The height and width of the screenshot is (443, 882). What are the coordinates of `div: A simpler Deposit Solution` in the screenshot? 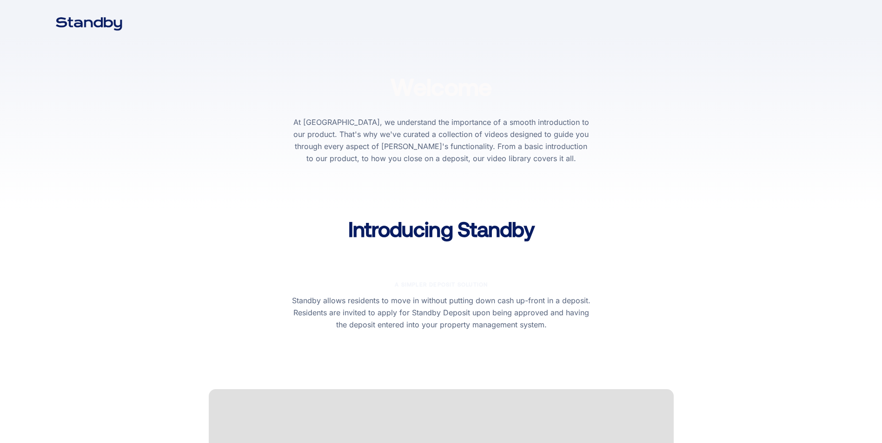 It's located at (441, 284).